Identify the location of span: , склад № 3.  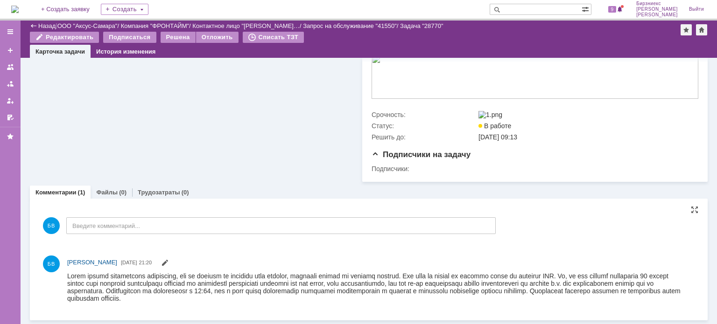
(113, 271).